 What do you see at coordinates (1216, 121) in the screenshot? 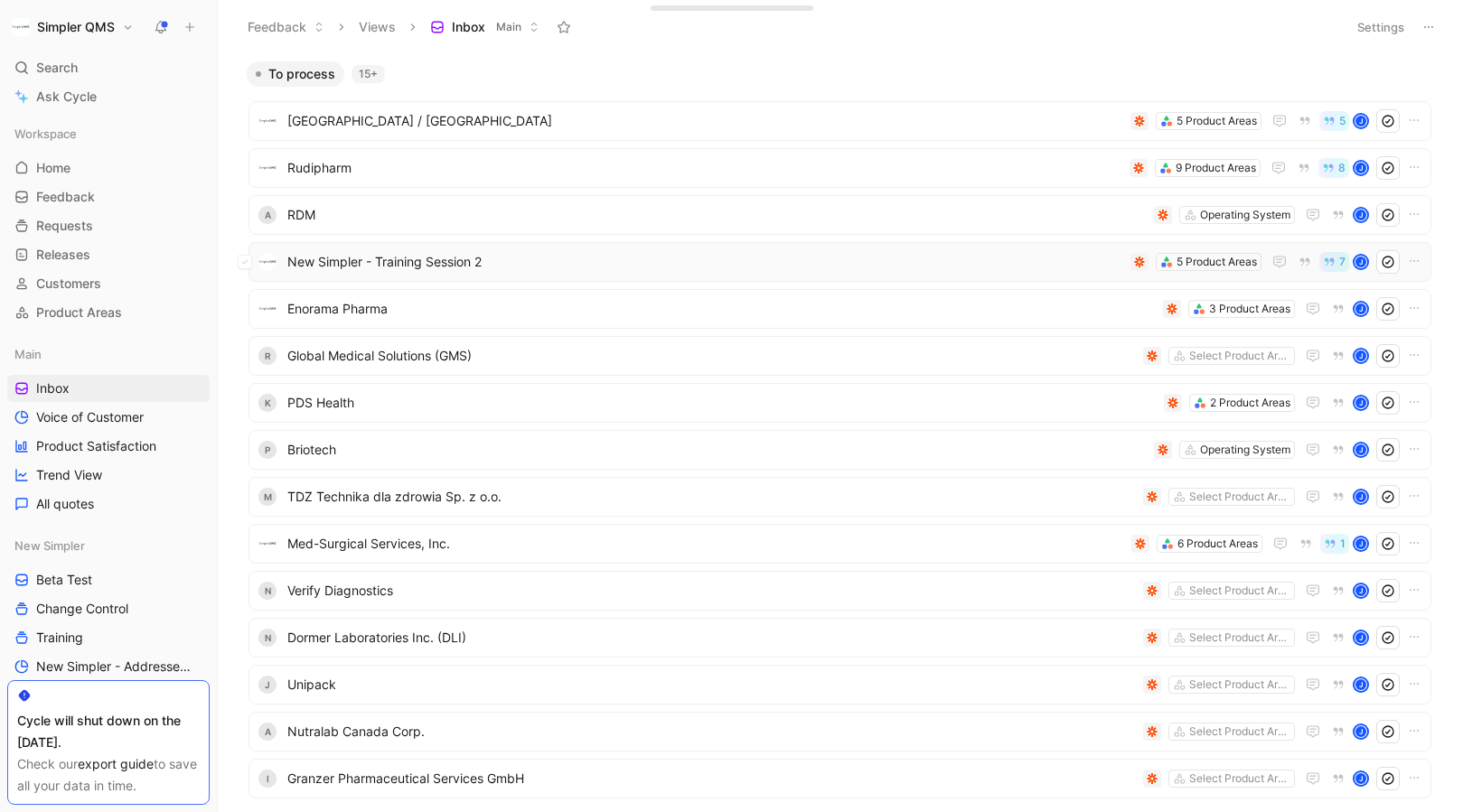
I see `div: 5 Product Areas` at bounding box center [1216, 121].